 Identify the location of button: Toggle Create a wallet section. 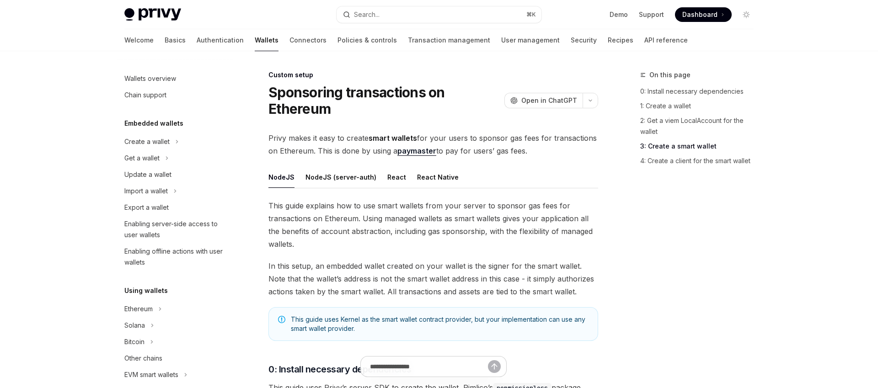
(176, 142).